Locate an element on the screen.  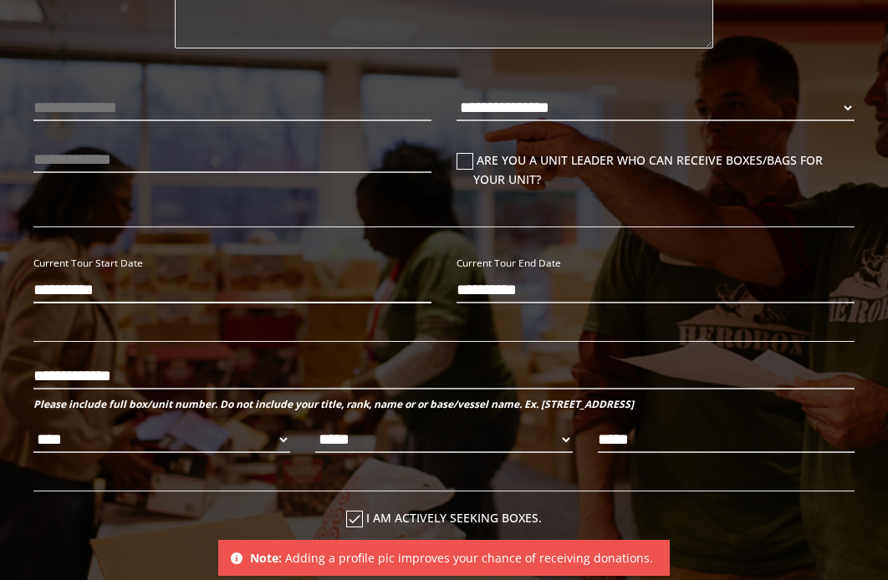
b: Note: is located at coordinates (266, 558).